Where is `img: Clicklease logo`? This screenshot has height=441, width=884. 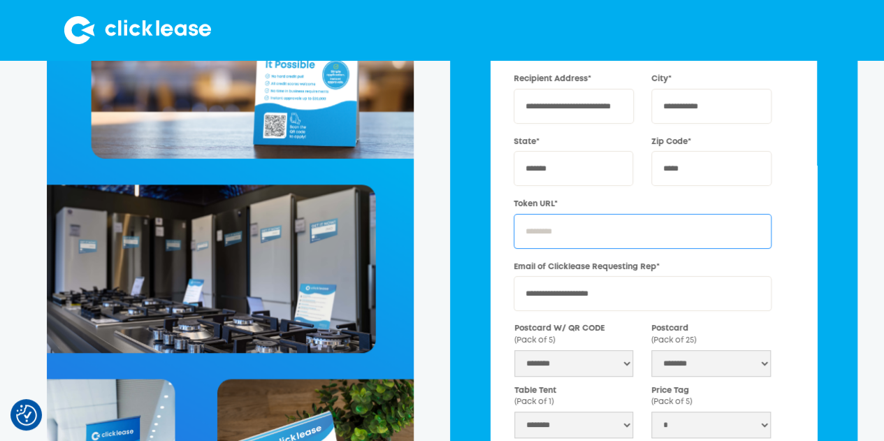
img: Clicklease logo is located at coordinates (138, 30).